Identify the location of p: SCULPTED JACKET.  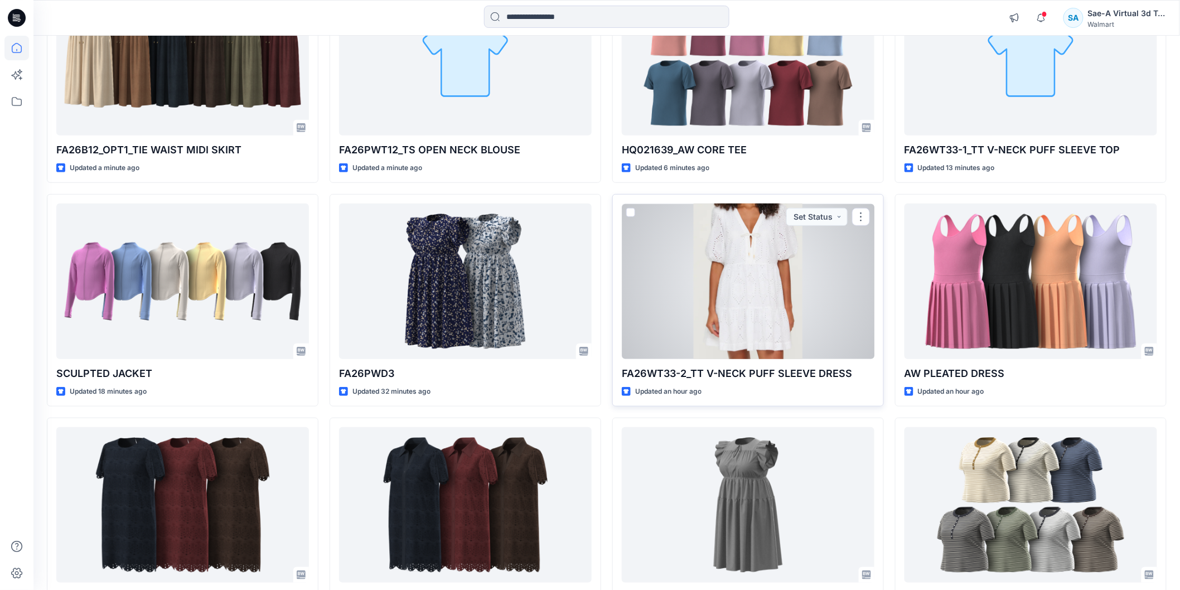
(182, 373).